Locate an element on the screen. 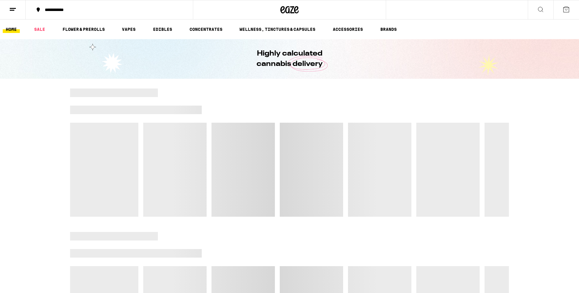 Image resolution: width=579 pixels, height=293 pixels. a: ACCESSORIES is located at coordinates (348, 29).